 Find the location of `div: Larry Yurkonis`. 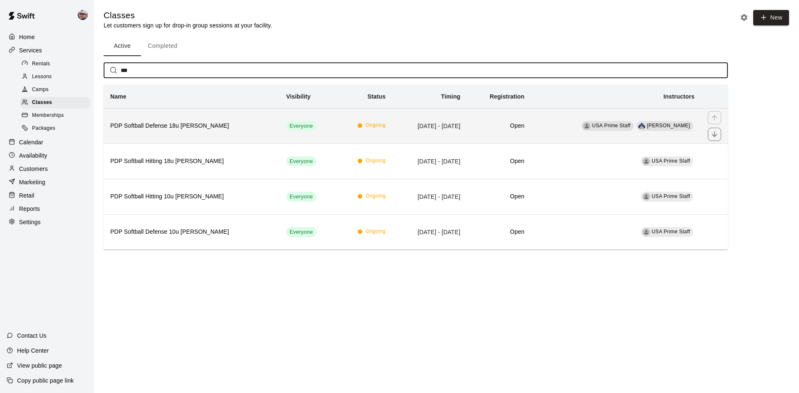

div: Larry Yurkonis is located at coordinates (642, 126).